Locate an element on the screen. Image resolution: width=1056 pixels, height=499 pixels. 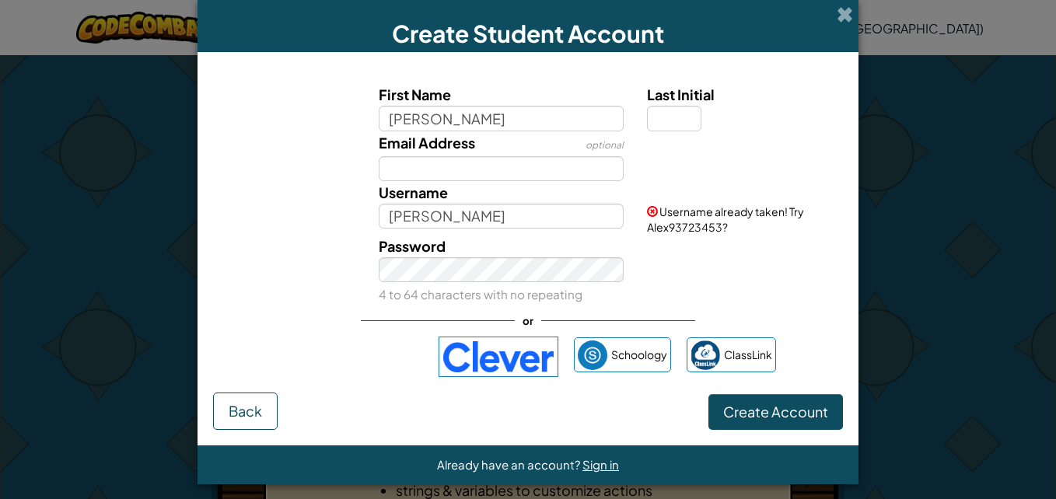
span: Back is located at coordinates (245, 411).